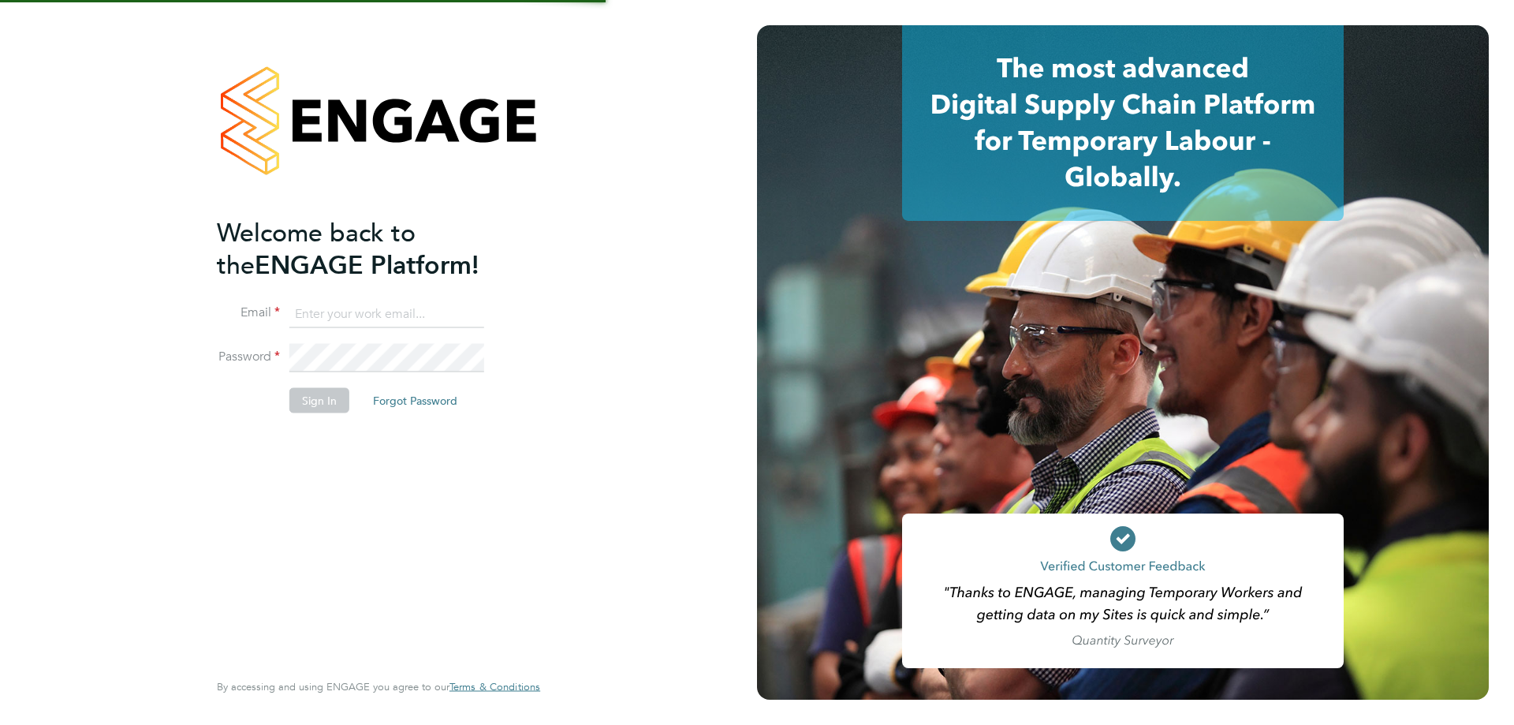 The width and height of the screenshot is (1514, 725). What do you see at coordinates (248, 312) in the screenshot?
I see `label: Email` at bounding box center [248, 312].